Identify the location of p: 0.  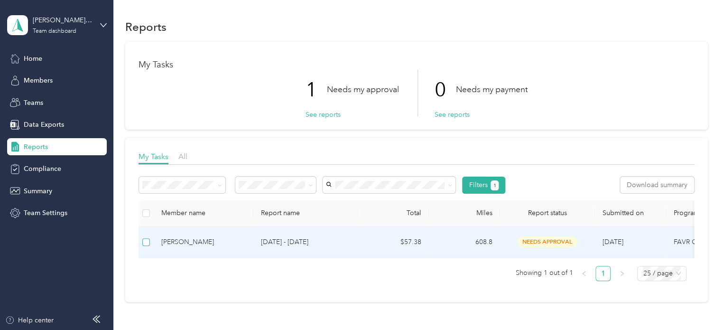
(445, 90).